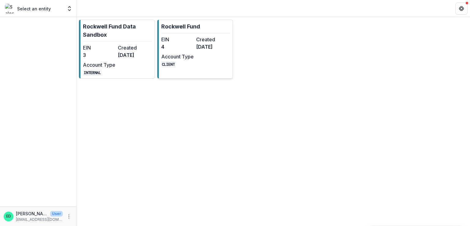 The height and width of the screenshot is (226, 470). What do you see at coordinates (168, 64) in the screenshot?
I see `code: CLIENT` at bounding box center [168, 64].